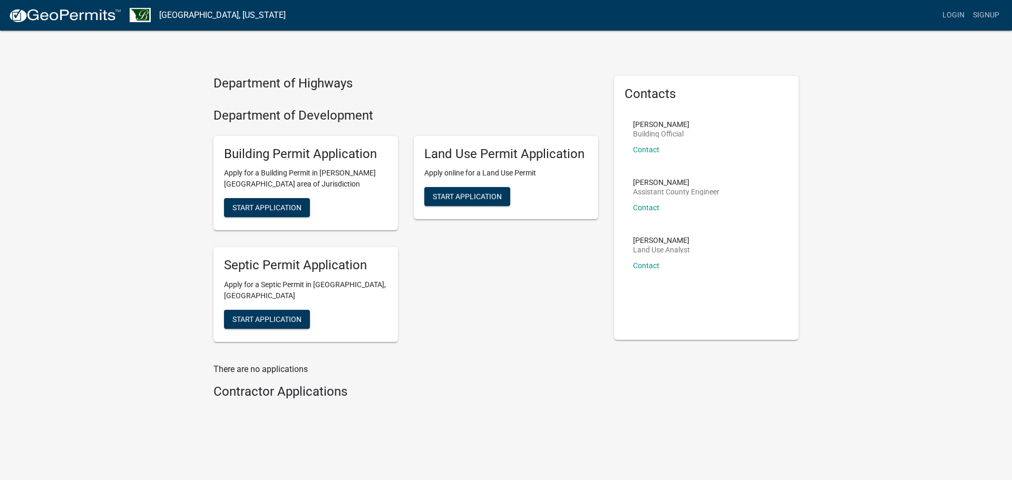 The height and width of the screenshot is (480, 1012). What do you see at coordinates (661, 250) in the screenshot?
I see `p: Land Use Analyst` at bounding box center [661, 250].